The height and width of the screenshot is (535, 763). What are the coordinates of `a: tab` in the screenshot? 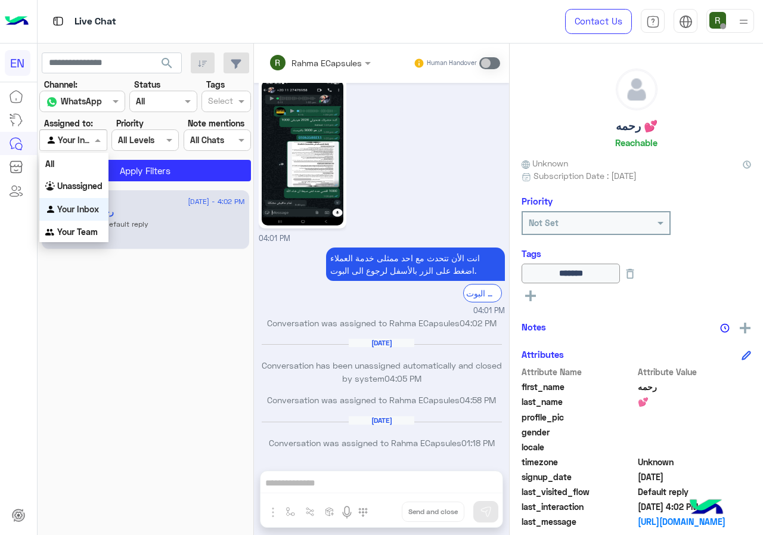 It's located at (653, 21).